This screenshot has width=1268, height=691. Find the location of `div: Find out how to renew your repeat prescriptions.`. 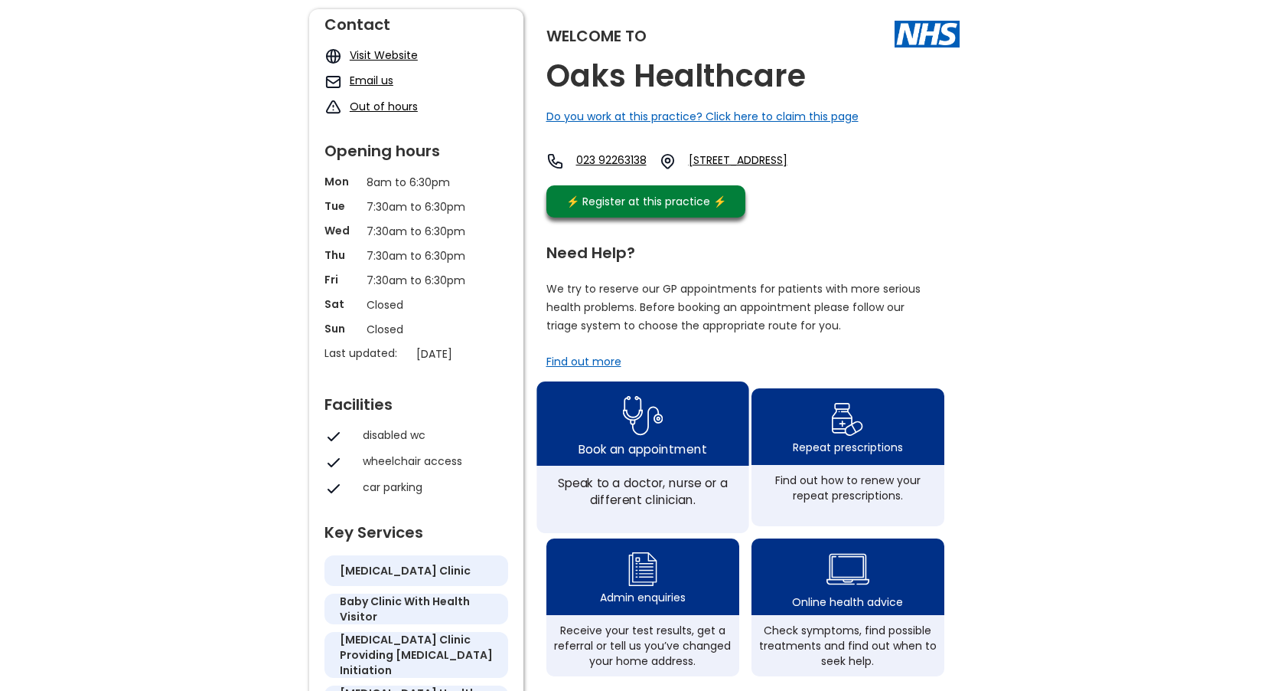

div: Find out how to renew your repeat prescriptions. is located at coordinates (848, 488).